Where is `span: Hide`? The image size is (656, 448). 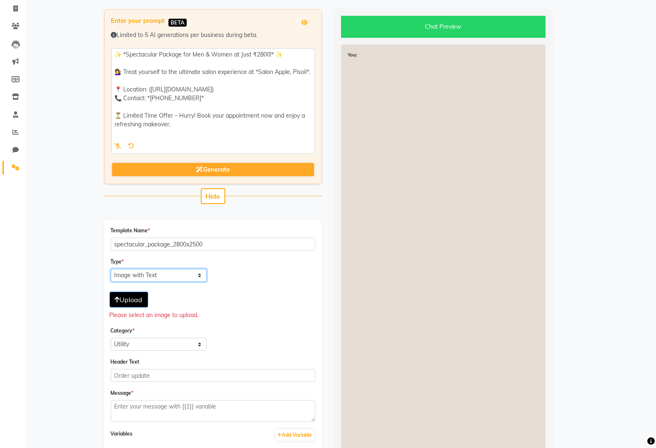
span: Hide is located at coordinates (213, 196).